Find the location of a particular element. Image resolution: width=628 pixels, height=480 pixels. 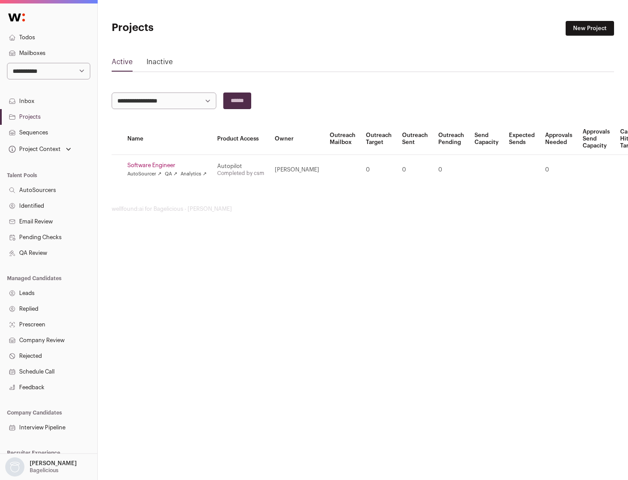

th: Approvals Send Capacity is located at coordinates (596, 139).